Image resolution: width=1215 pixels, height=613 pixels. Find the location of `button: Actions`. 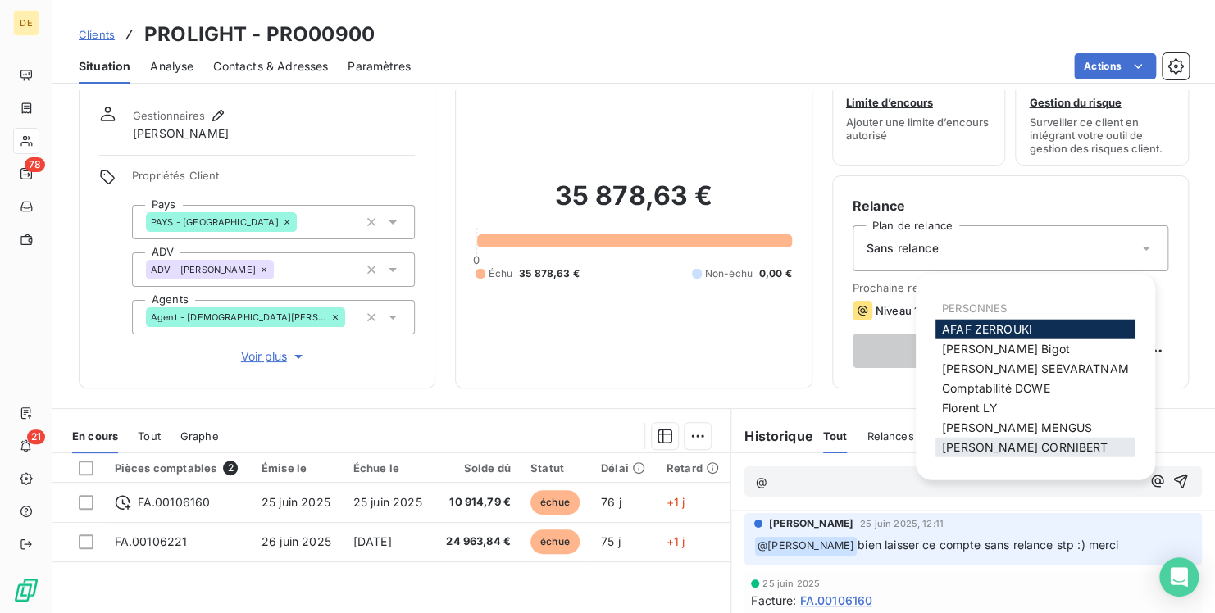

button: Actions is located at coordinates (1115, 66).